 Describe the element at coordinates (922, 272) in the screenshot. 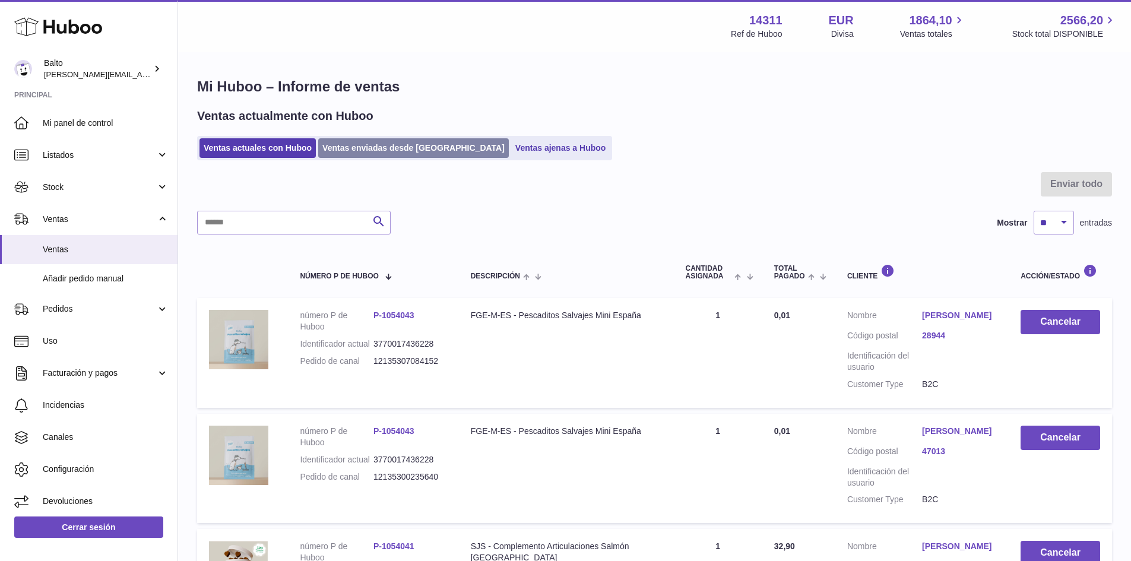

I see `div: Cliente` at that location.